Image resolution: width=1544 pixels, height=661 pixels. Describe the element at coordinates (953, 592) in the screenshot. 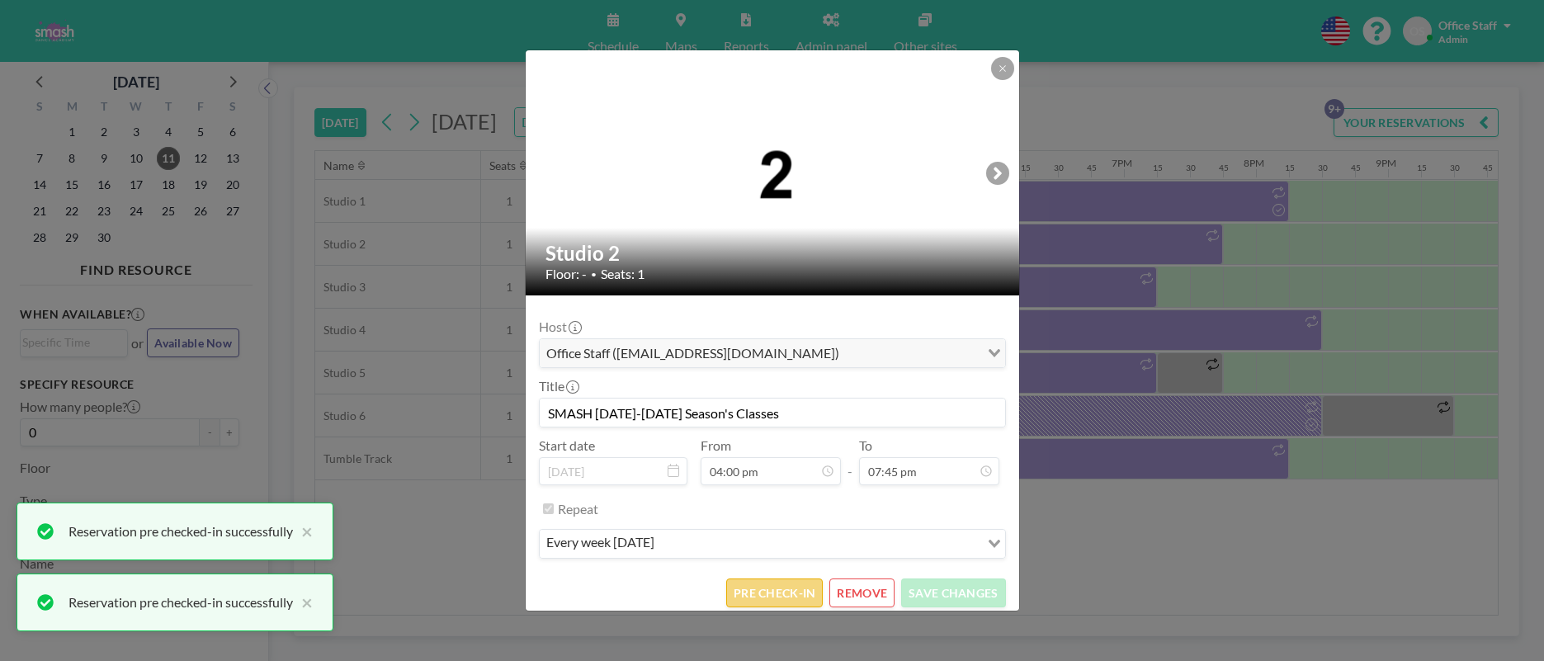

I see `button: SAVE CHANGES` at that location.